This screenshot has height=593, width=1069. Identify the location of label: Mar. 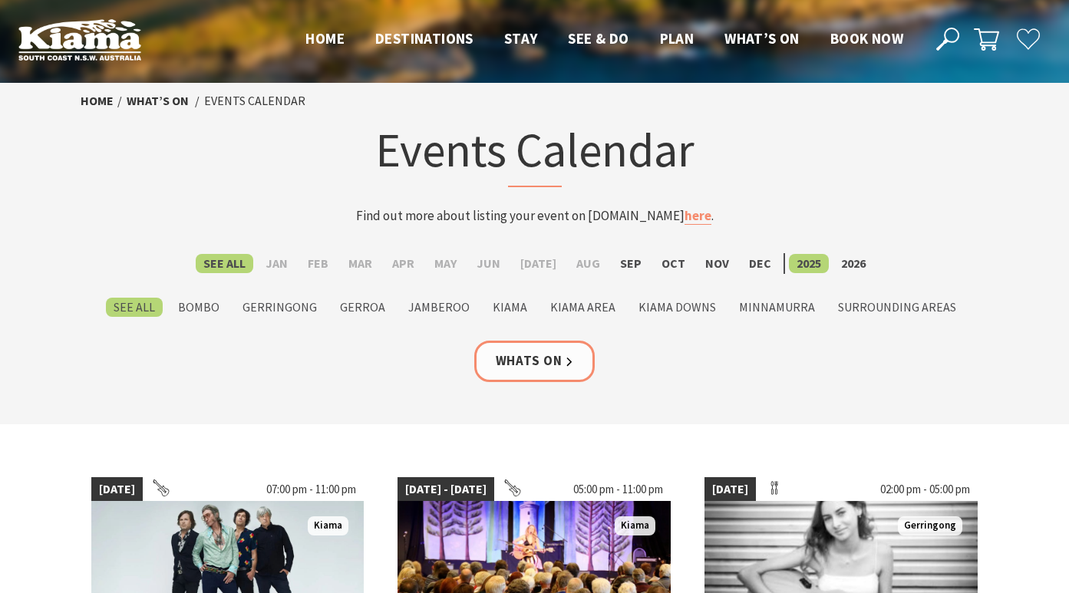
(360, 263).